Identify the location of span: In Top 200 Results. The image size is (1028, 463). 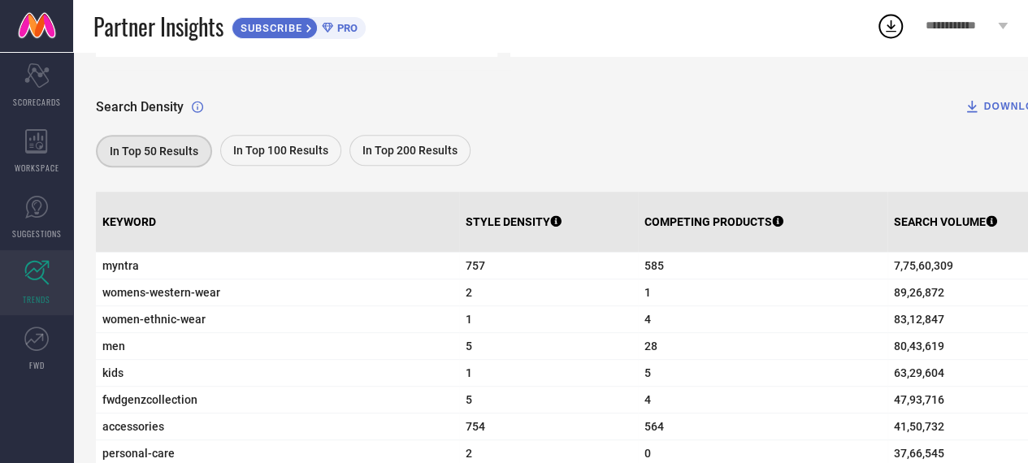
(410, 150).